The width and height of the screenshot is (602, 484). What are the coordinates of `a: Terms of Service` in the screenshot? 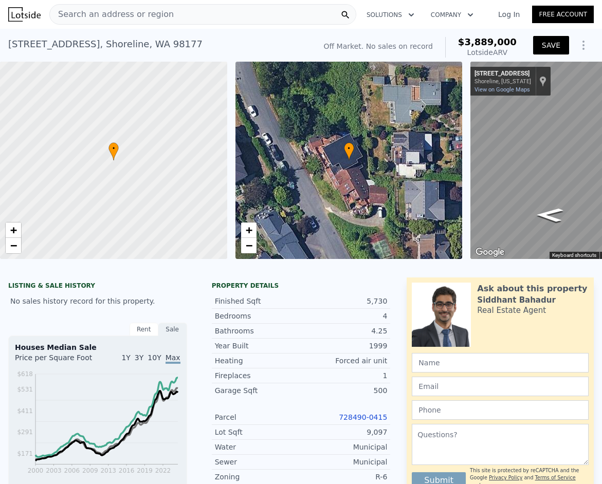 It's located at (555, 478).